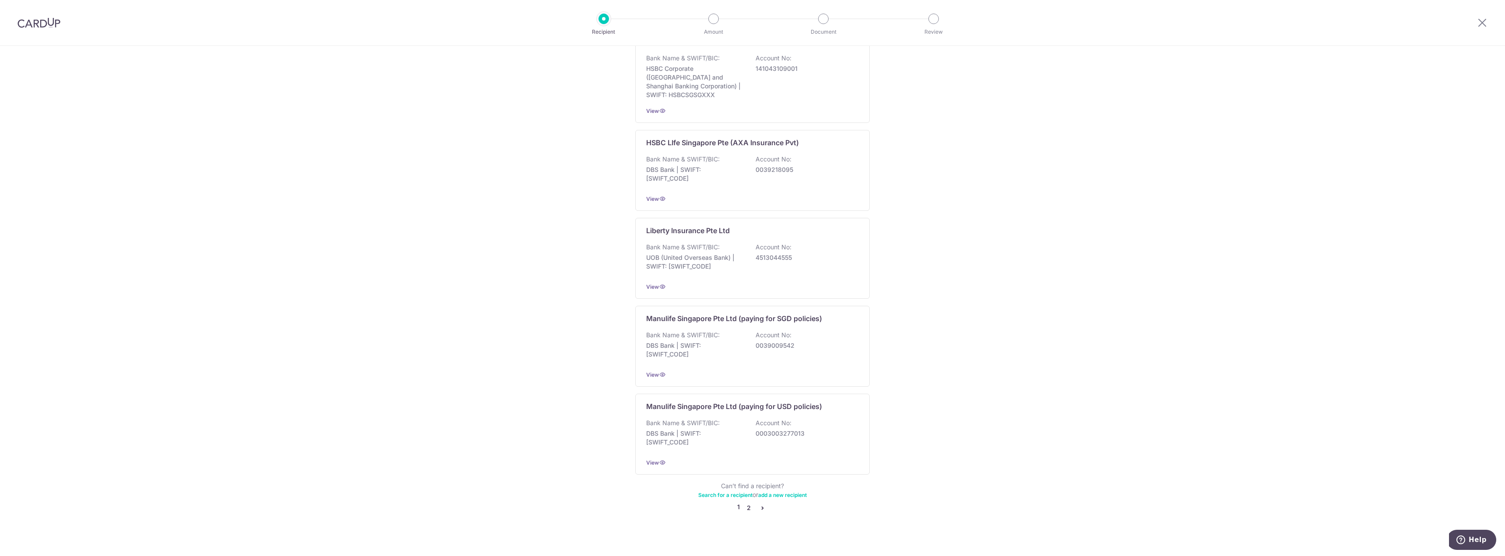 The width and height of the screenshot is (1505, 556). Describe the element at coordinates (804, 258) in the screenshot. I see `p: 4513044555` at that location.